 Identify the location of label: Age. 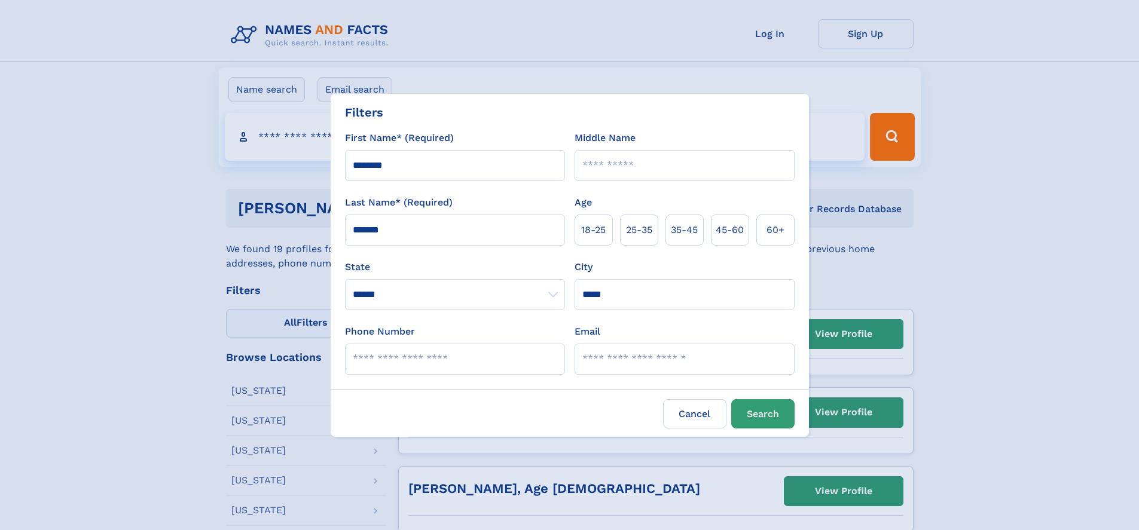
(583, 203).